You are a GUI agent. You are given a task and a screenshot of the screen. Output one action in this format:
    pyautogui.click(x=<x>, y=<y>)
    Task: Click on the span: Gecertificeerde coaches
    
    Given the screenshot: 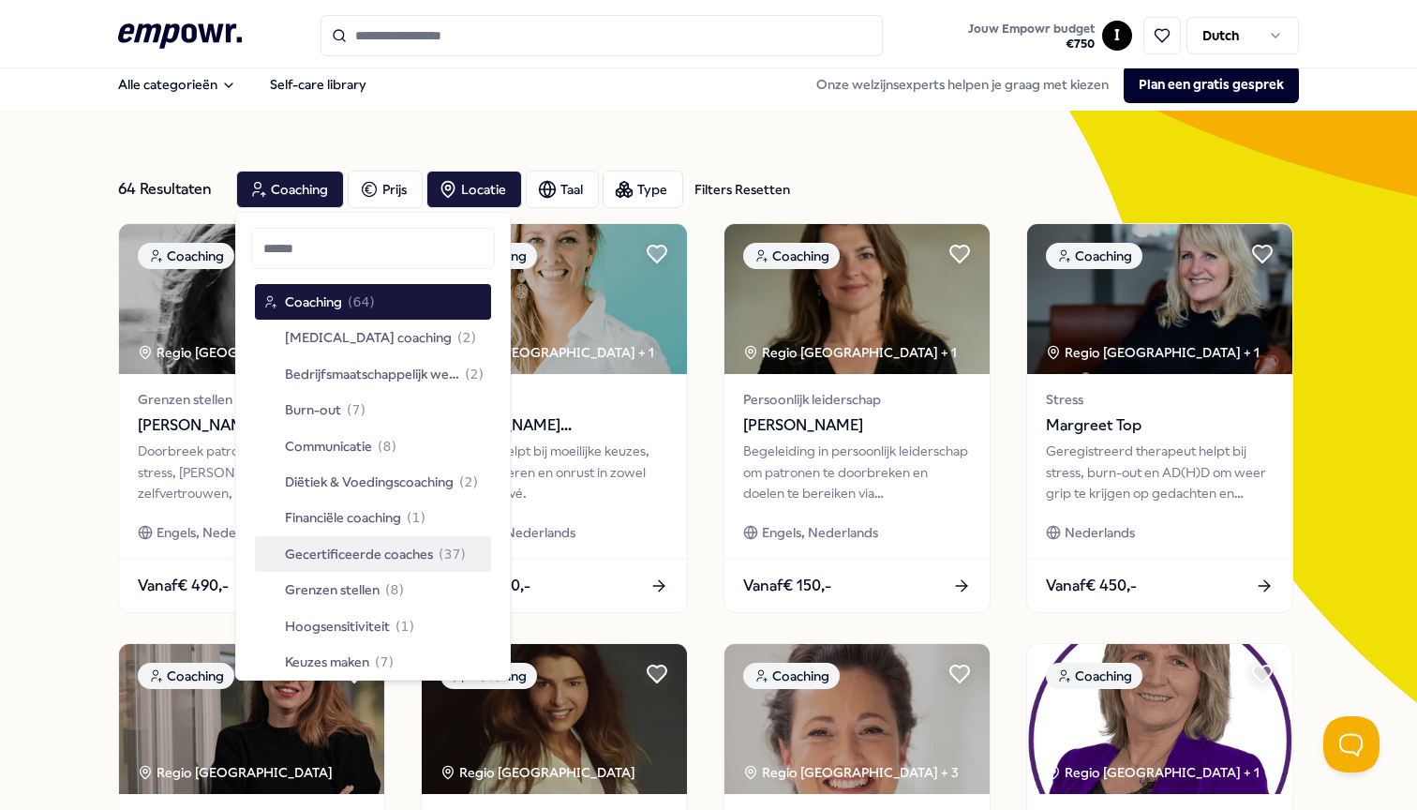 What is the action you would take?
    pyautogui.click(x=359, y=554)
    